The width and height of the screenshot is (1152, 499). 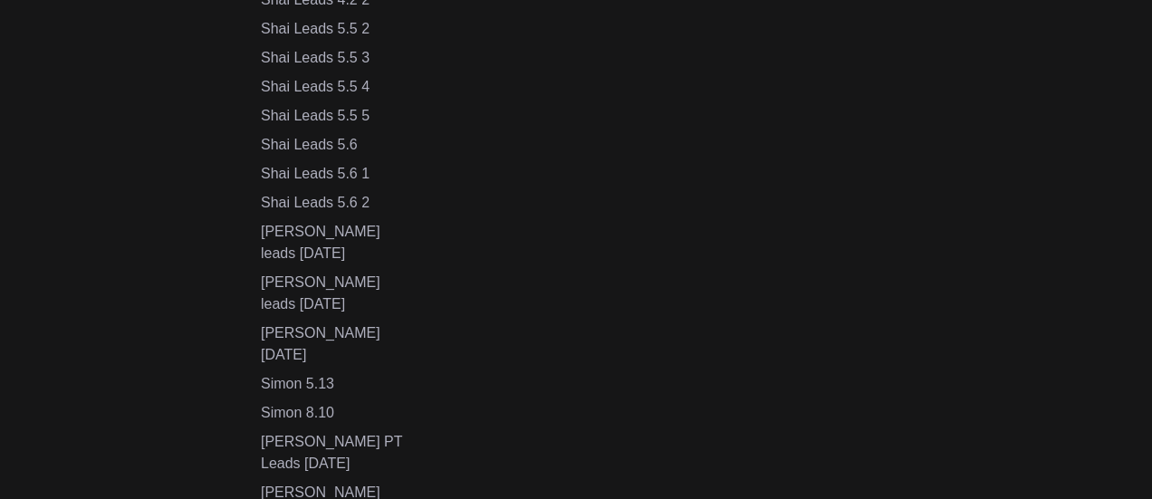 What do you see at coordinates (337, 29) in the screenshot?
I see `div: Shai Leads 5.5 2` at bounding box center [337, 29].